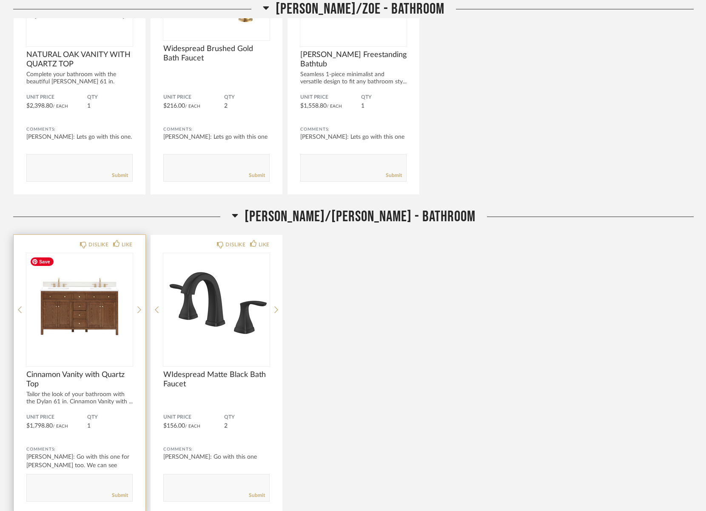 The height and width of the screenshot is (511, 706). I want to click on span: WIdespread Matte Black Bath Faucet, so click(217, 380).